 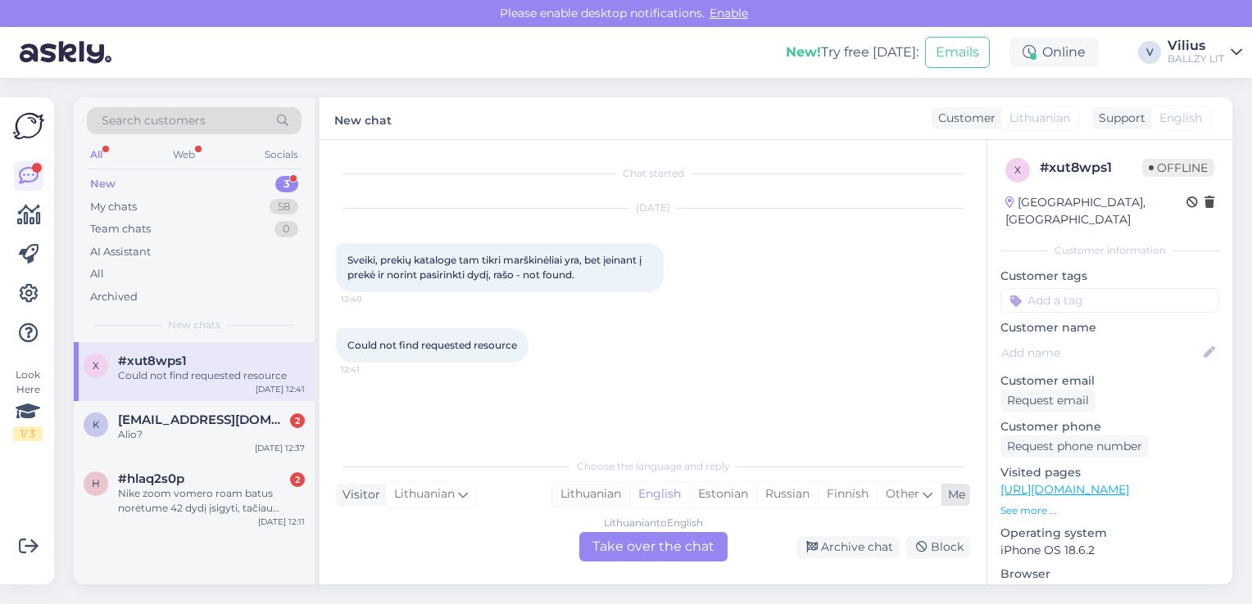 What do you see at coordinates (1180, 118) in the screenshot?
I see `span: English` at bounding box center [1180, 118].